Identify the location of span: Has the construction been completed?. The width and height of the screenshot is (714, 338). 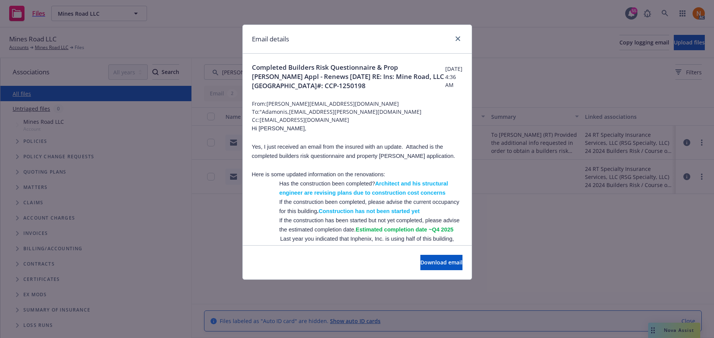
(364, 188).